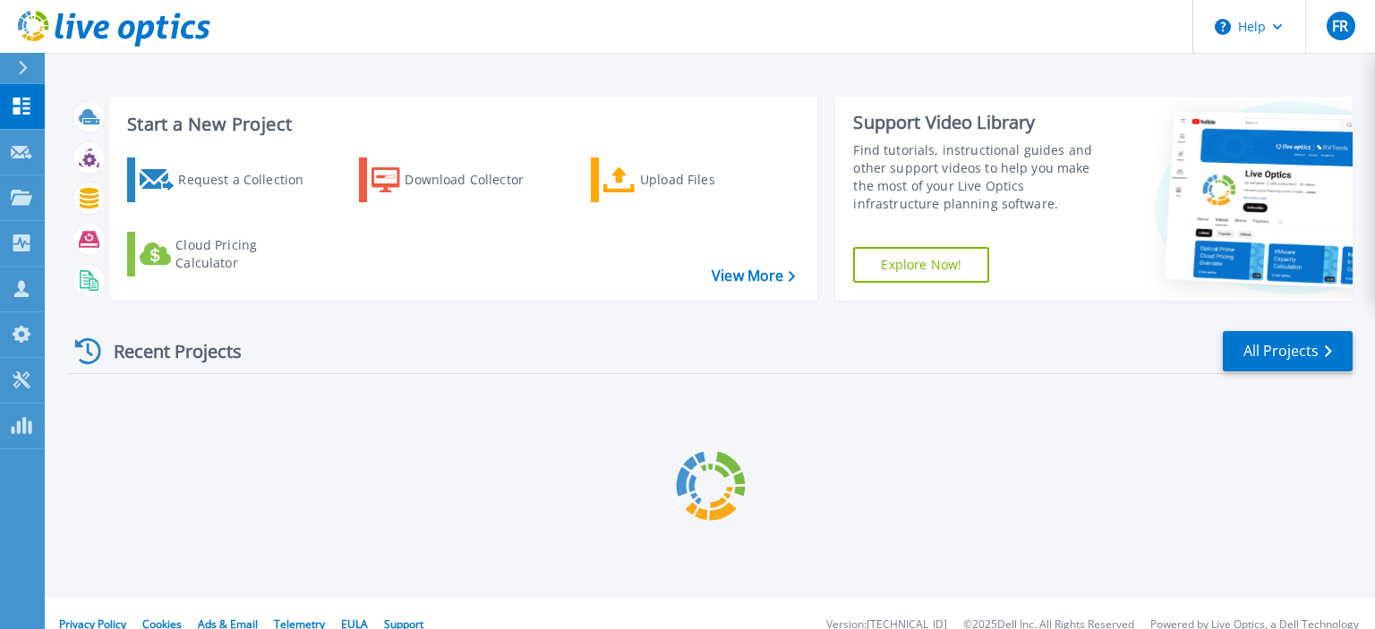 This screenshot has width=1375, height=629. I want to click on span: FR, so click(1340, 26).